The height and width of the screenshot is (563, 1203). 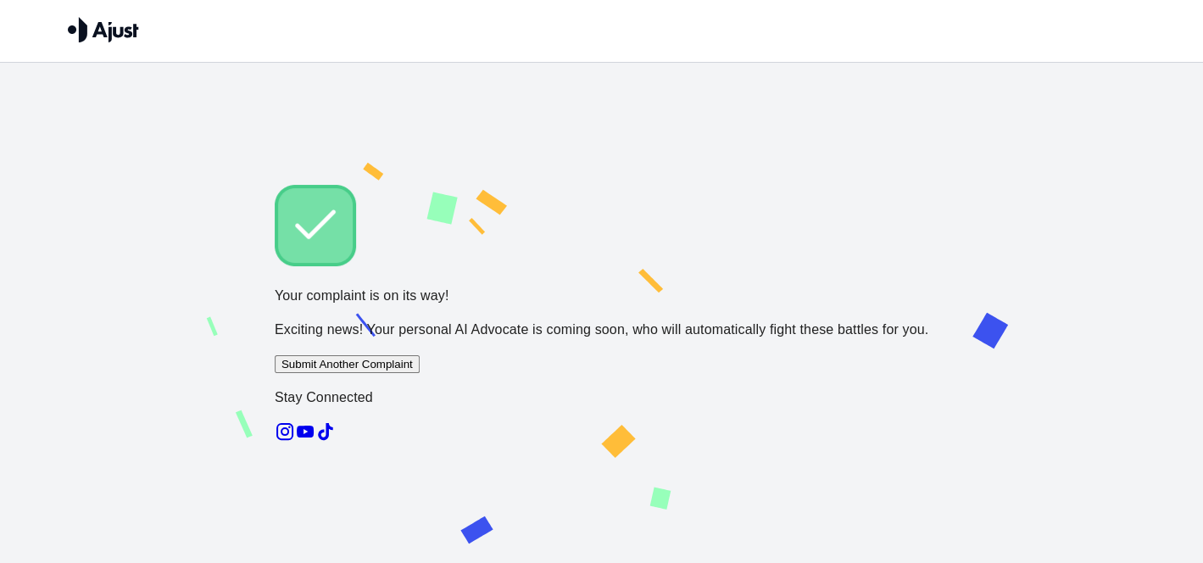 I want to click on p: Exciting news! Your personal AI Advocate is coming soon, who will automatically fight these battl..., so click(x=601, y=330).